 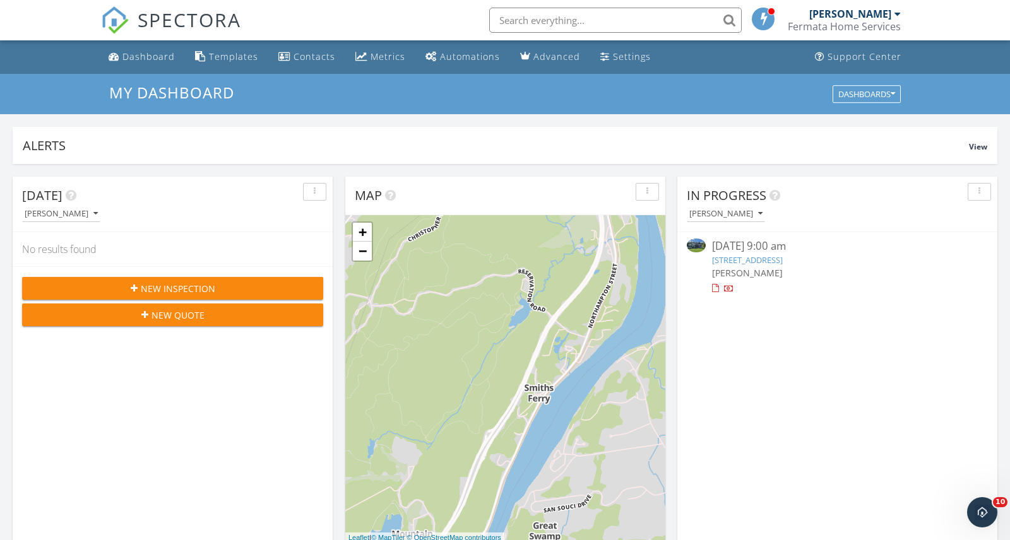 What do you see at coordinates (307, 57) in the screenshot?
I see `a: Contacts` at bounding box center [307, 57].